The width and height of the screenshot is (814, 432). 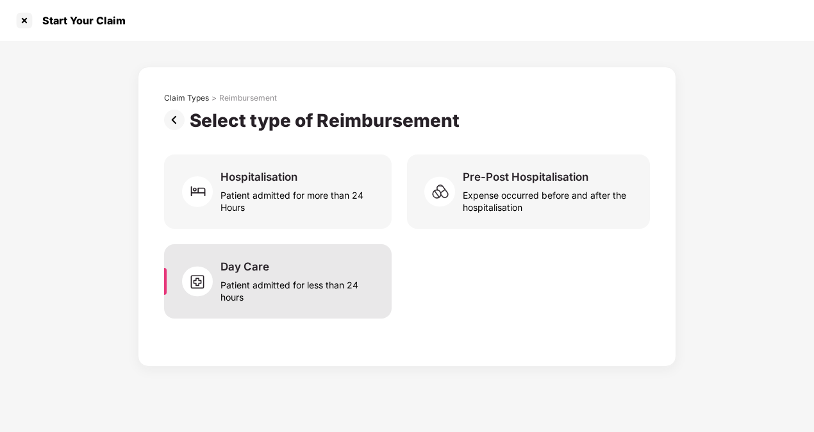 I want to click on div: Reimbursement, so click(x=248, y=98).